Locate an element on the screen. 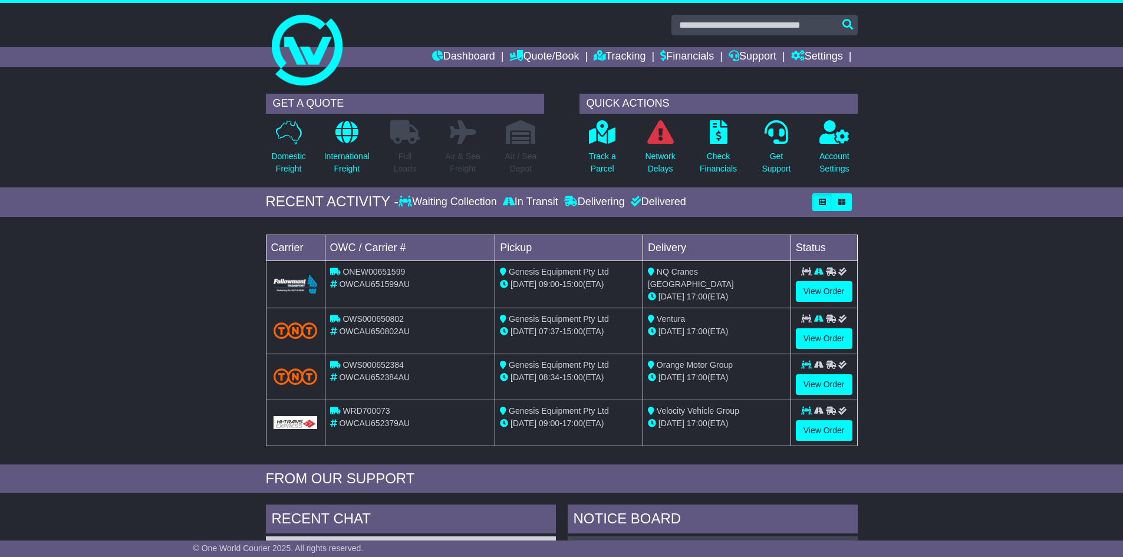  p: Check Financials is located at coordinates (718, 163).